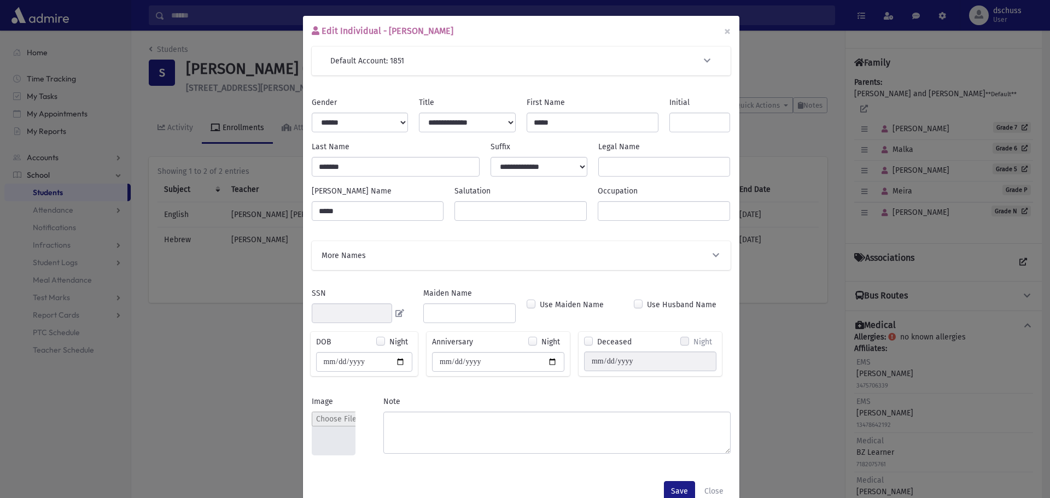 Image resolution: width=1050 pixels, height=498 pixels. Describe the element at coordinates (679, 102) in the screenshot. I see `label: Initial` at that location.